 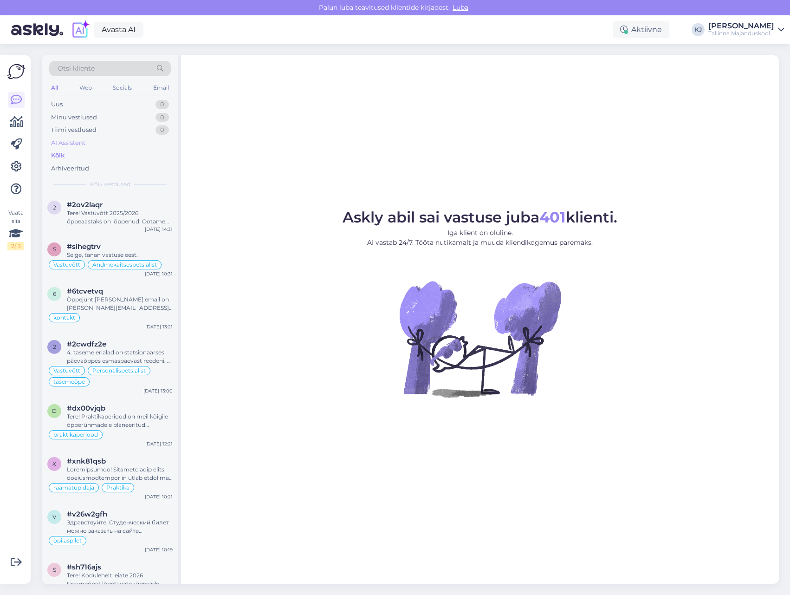 What do you see at coordinates (552, 217) in the screenshot?
I see `b: 401` at bounding box center [552, 217].